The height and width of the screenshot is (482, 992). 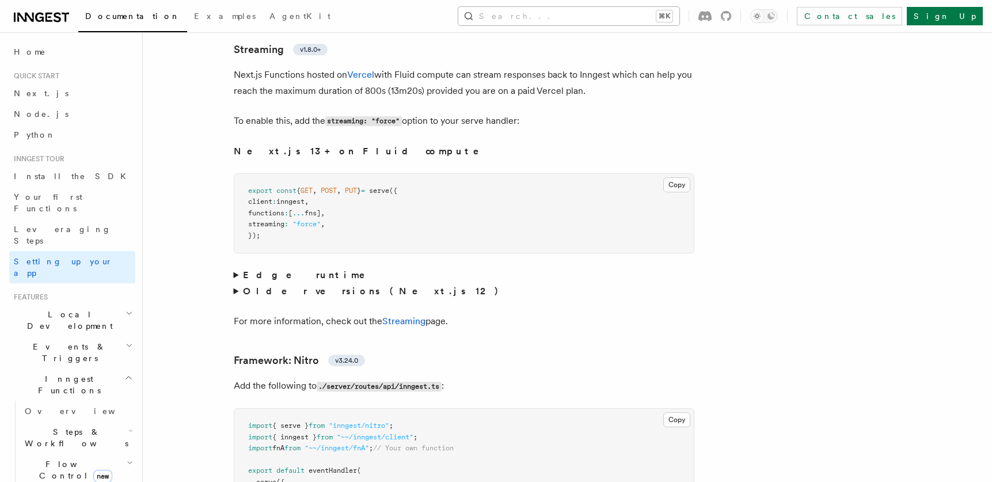 What do you see at coordinates (225, 16) in the screenshot?
I see `span: Examples` at bounding box center [225, 16].